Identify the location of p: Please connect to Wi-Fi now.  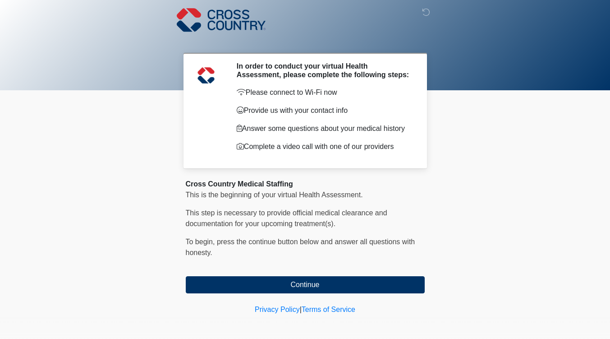
(324, 92).